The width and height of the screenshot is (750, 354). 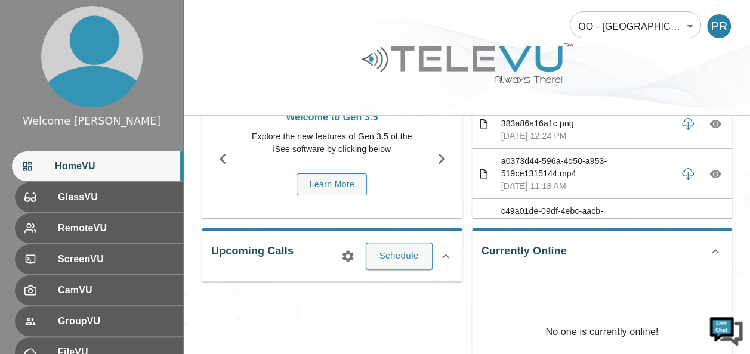 I want to click on button: Schedule, so click(x=399, y=256).